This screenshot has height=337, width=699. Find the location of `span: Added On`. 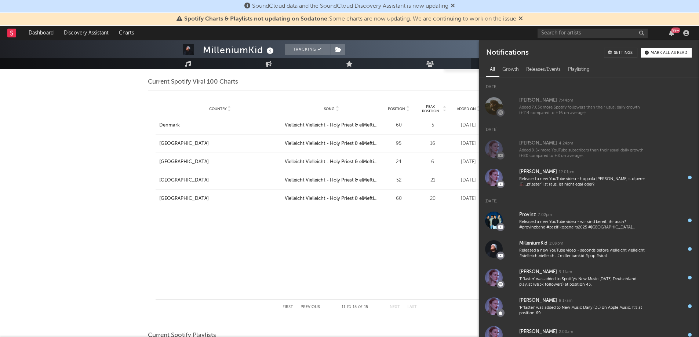

span: Added On is located at coordinates (466, 109).